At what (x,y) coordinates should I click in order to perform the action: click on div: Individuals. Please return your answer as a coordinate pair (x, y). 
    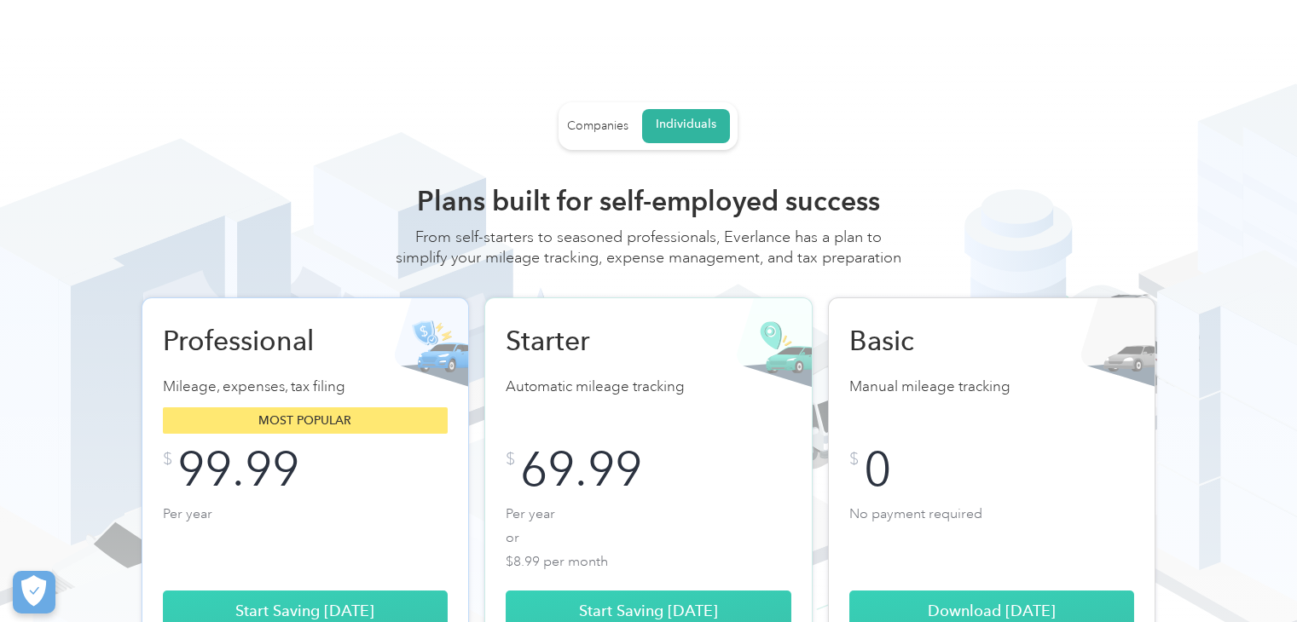
    Looking at the image, I should click on (686, 124).